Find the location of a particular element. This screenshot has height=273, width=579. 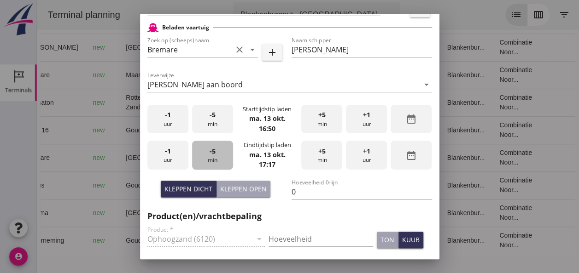

div: ton is located at coordinates (387, 240).